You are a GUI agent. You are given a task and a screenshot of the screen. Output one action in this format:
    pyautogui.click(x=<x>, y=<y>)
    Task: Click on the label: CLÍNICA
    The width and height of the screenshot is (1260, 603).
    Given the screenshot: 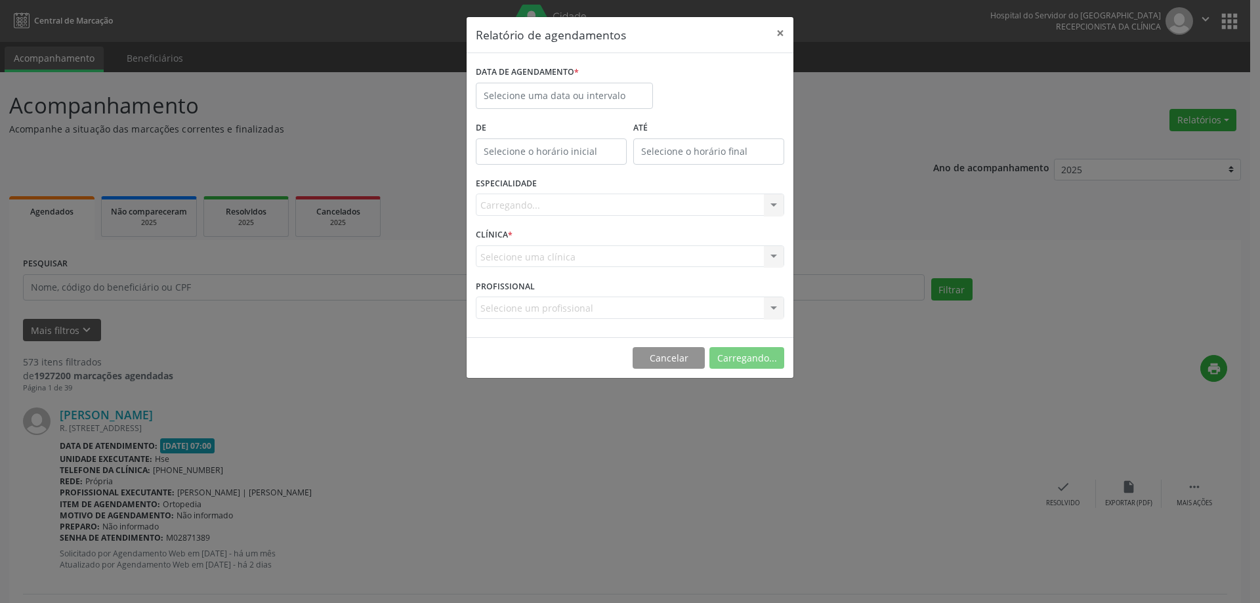 What is the action you would take?
    pyautogui.click(x=494, y=235)
    